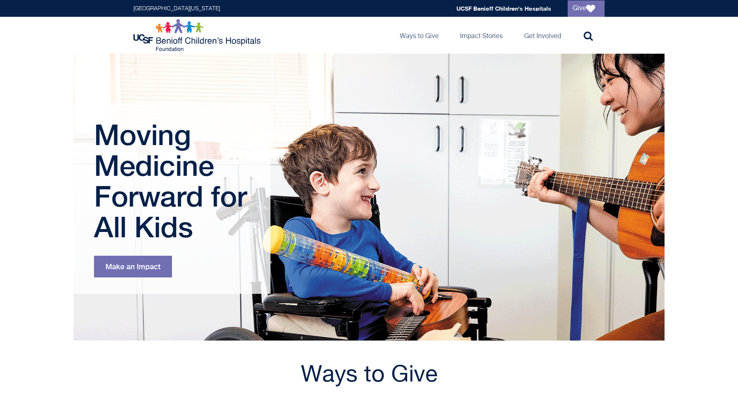  What do you see at coordinates (542, 35) in the screenshot?
I see `a: Get Involved` at bounding box center [542, 35].